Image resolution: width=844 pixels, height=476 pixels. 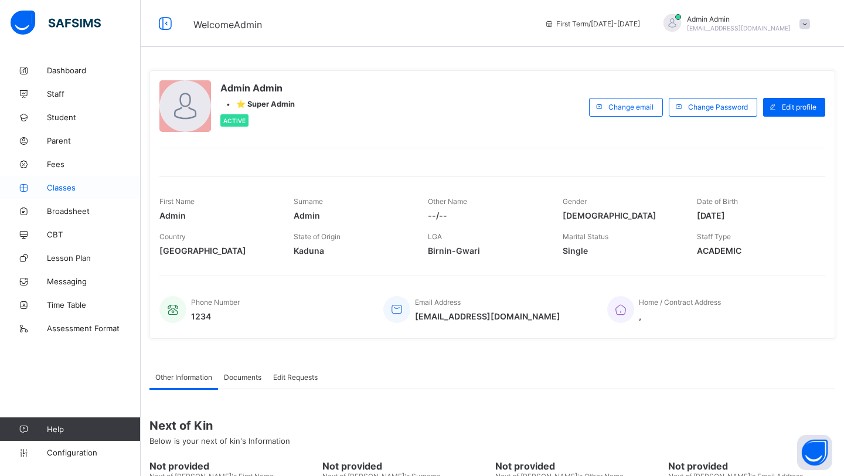 What do you see at coordinates (94, 328) in the screenshot?
I see `span: Assessment Format` at bounding box center [94, 328].